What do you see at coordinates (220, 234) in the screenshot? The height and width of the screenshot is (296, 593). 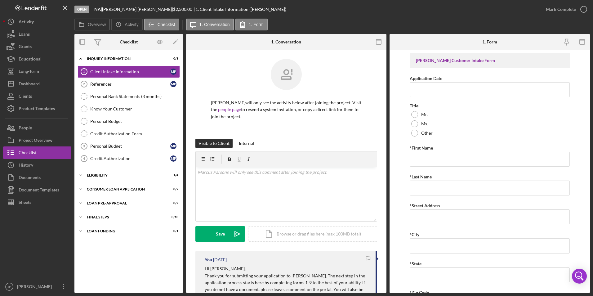 I see `div: Save` at bounding box center [220, 234].